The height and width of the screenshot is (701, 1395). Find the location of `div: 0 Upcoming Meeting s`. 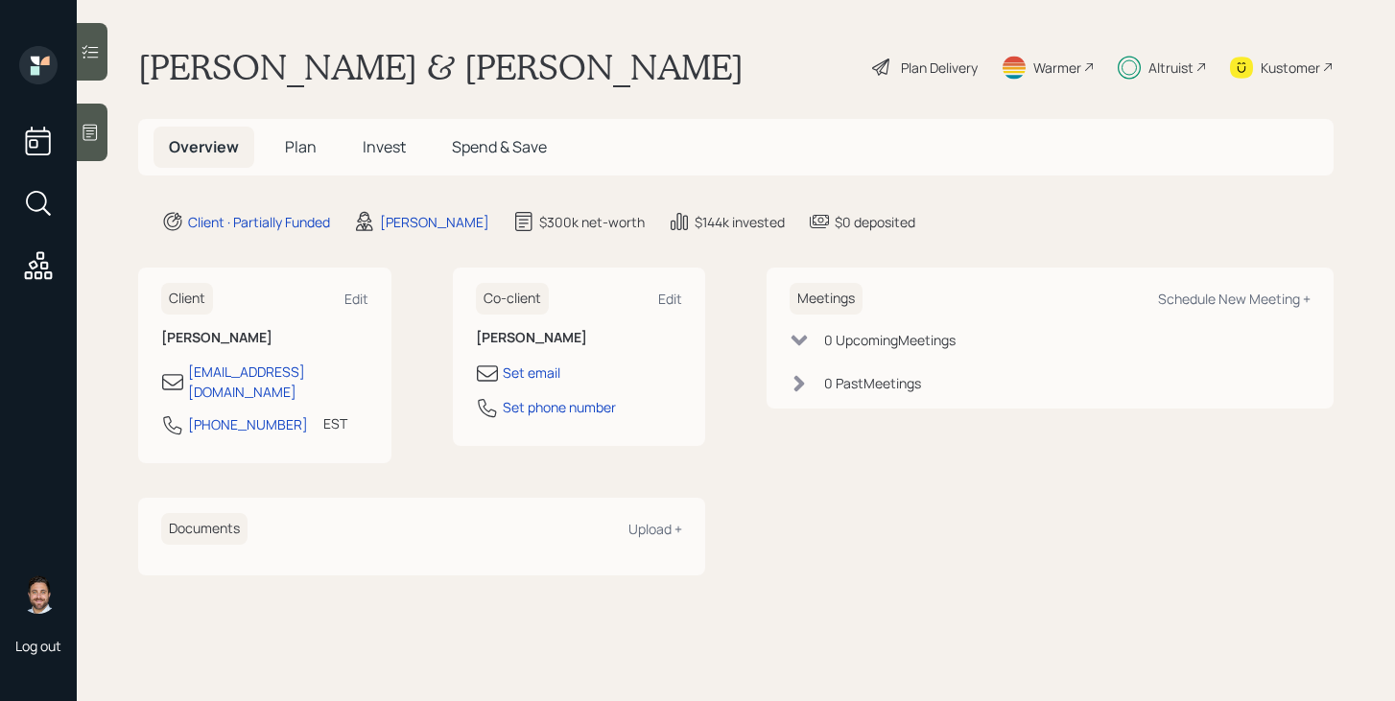

div: 0 Upcoming Meeting s is located at coordinates (889, 340).